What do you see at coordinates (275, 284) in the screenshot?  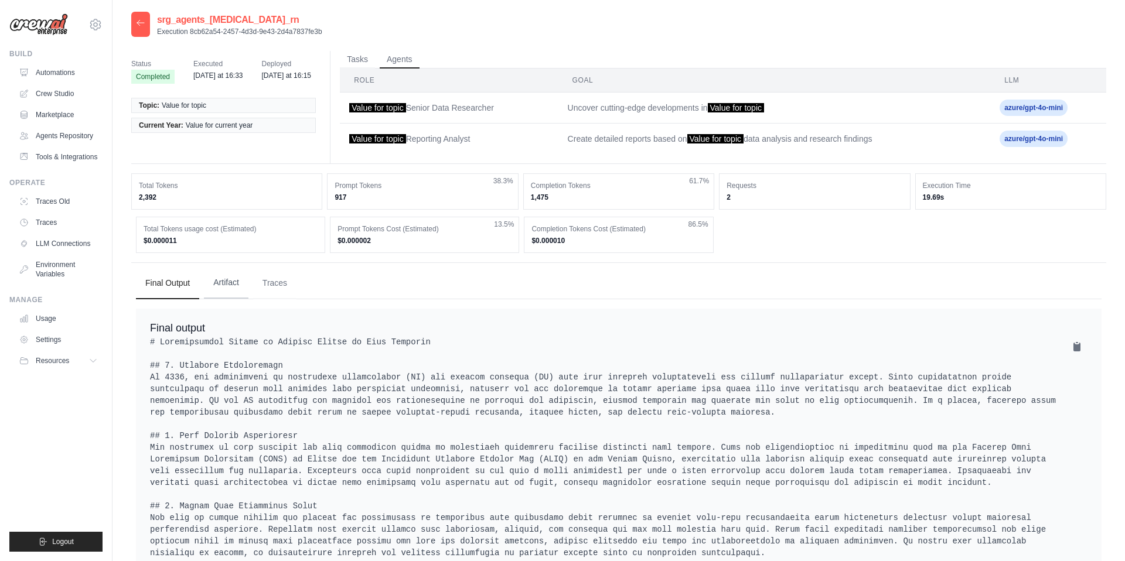 I see `button: Traces` at bounding box center [275, 284].